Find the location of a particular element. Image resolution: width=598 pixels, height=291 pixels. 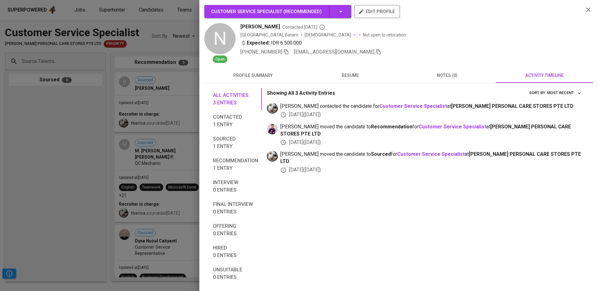

span: edit profile is located at coordinates (377, 12).